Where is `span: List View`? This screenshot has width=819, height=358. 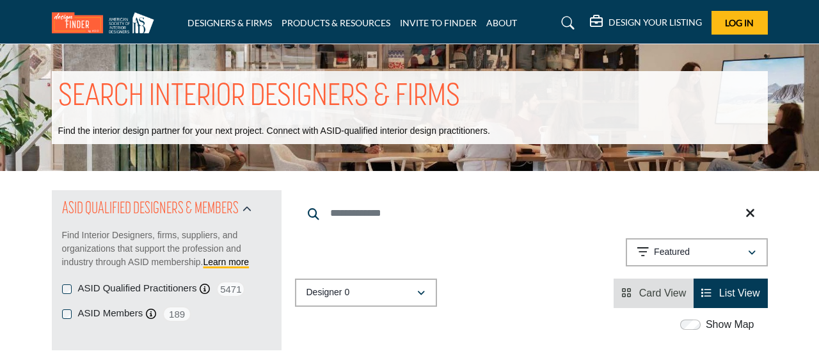 span: List View is located at coordinates (740, 292).